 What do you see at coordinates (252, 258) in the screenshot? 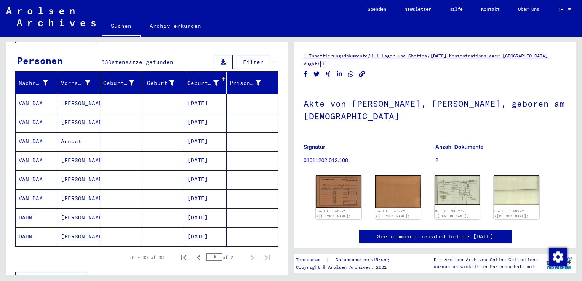
I see `button: Next page` at bounding box center [252, 258].